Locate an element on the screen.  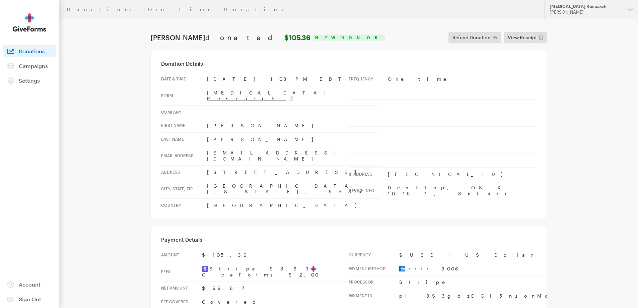
img: GiveForms is located at coordinates (29, 22).